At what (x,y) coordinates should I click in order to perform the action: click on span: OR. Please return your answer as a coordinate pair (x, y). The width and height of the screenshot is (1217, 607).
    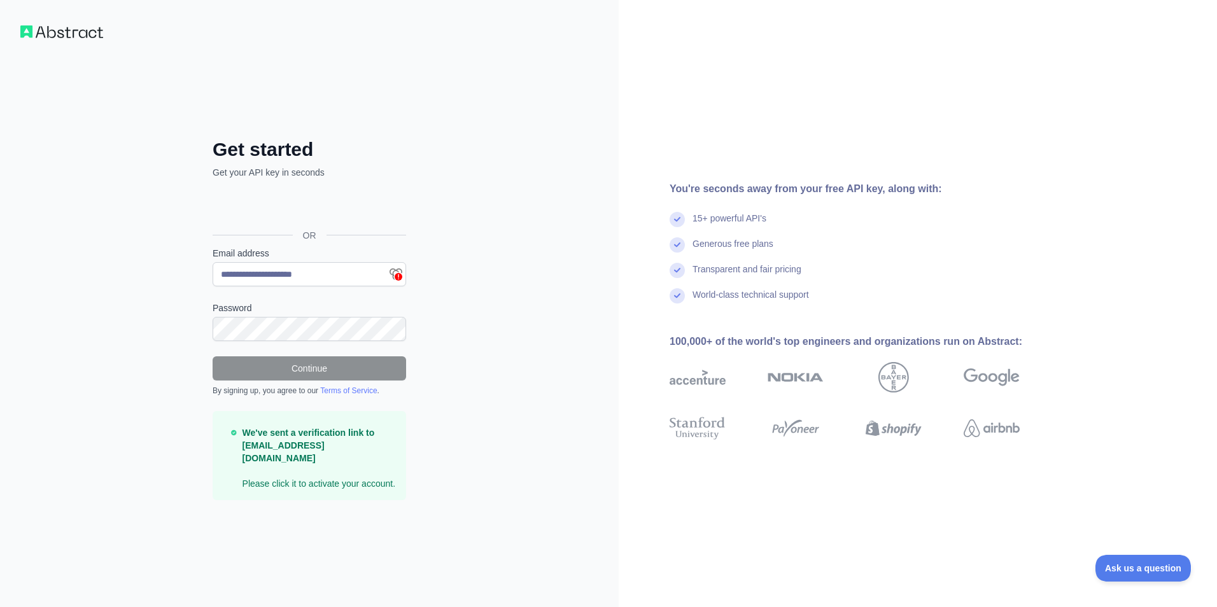
    Looking at the image, I should click on (309, 235).